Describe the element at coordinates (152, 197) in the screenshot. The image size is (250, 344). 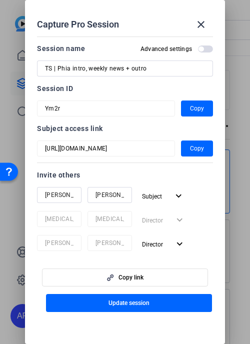
I see `span: Subject` at that location.